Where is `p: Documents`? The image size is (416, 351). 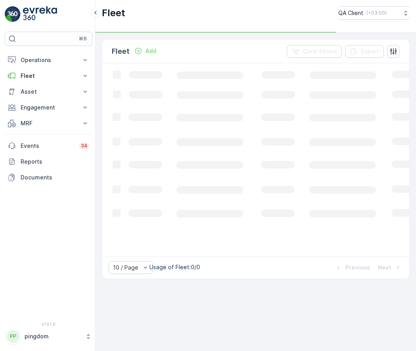 p: Documents is located at coordinates (55, 178).